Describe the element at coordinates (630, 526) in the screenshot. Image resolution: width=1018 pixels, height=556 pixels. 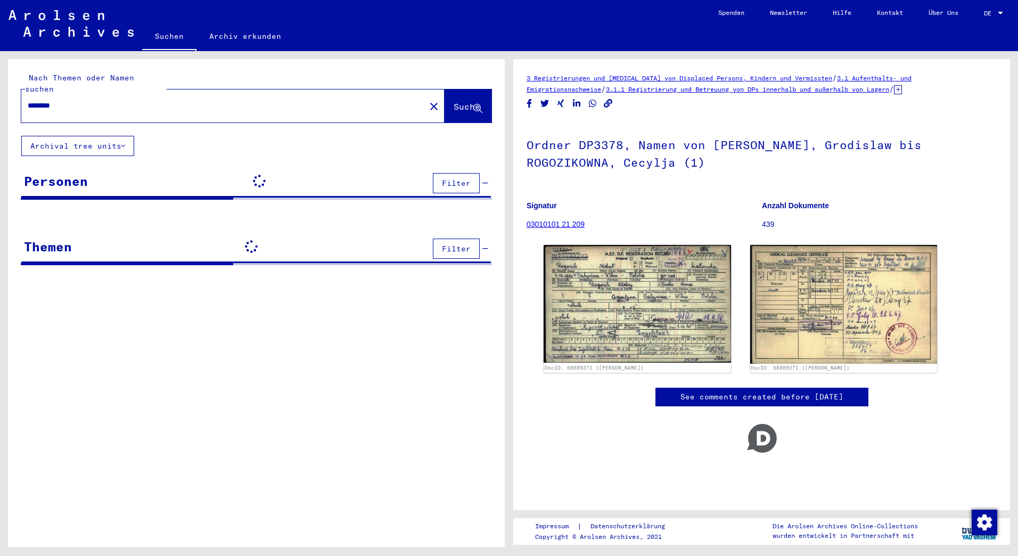
I see `a: Datenschutzerklärung` at that location.